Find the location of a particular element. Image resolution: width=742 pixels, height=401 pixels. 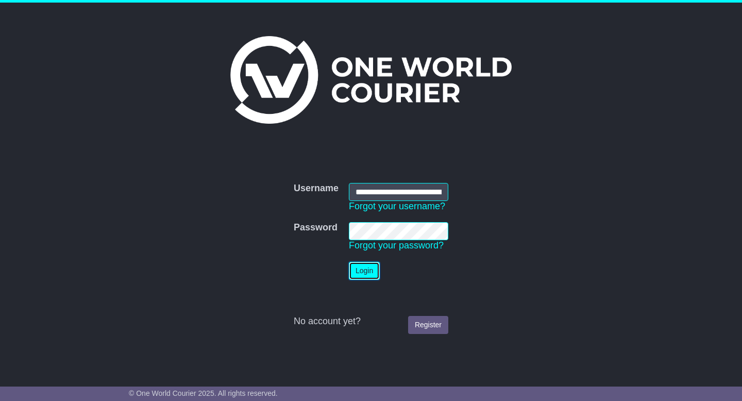

a: Forgot your username? is located at coordinates (397, 206).